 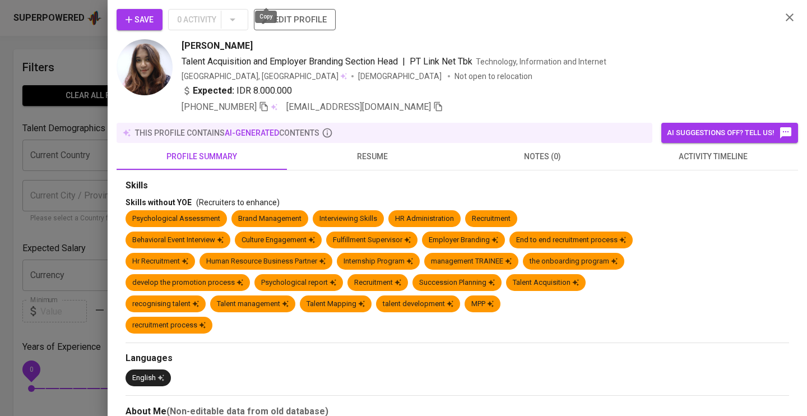 What do you see at coordinates (145, 67) in the screenshot?
I see `img: 112dc86f0f2a97031c8fe96df826a6e7.jfif` at bounding box center [145, 67].